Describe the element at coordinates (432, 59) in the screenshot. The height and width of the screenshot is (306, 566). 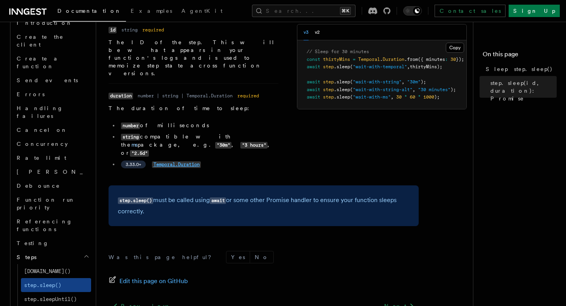
I see `span: ({ minutes` at that location.